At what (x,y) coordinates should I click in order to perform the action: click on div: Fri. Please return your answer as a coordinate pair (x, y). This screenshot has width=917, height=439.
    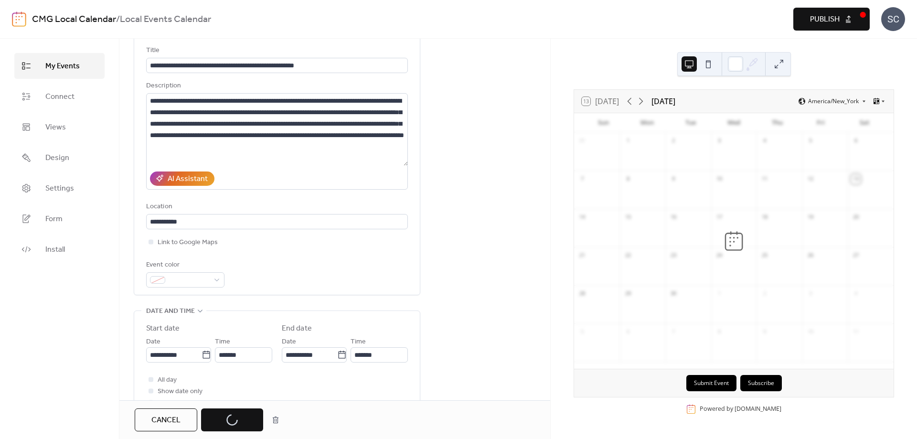
    Looking at the image, I should click on (820, 123).